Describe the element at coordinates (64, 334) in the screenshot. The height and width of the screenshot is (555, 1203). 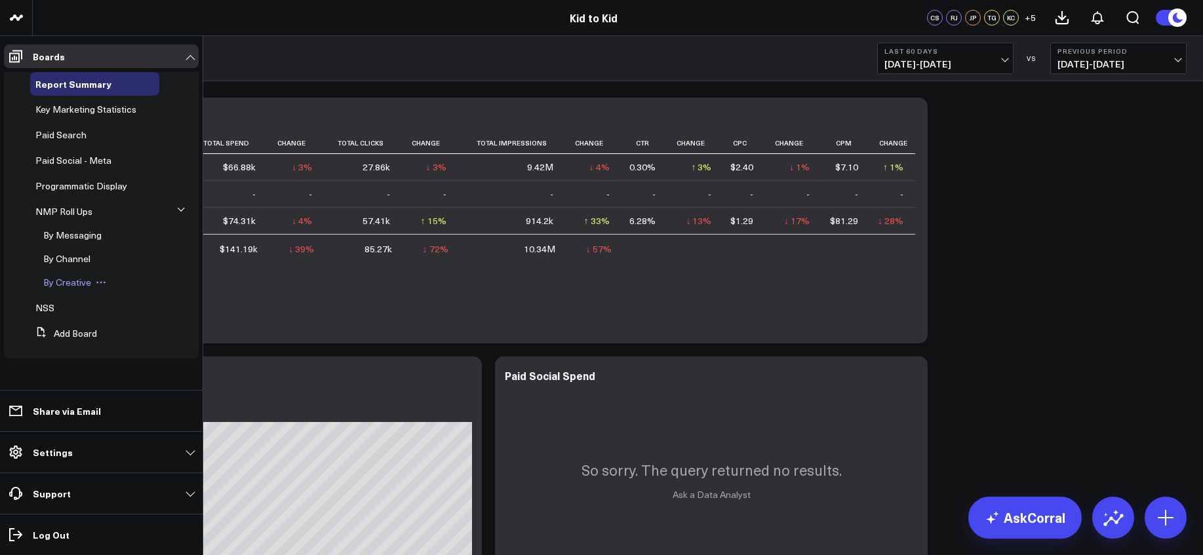
I see `button: Add Board` at that location.